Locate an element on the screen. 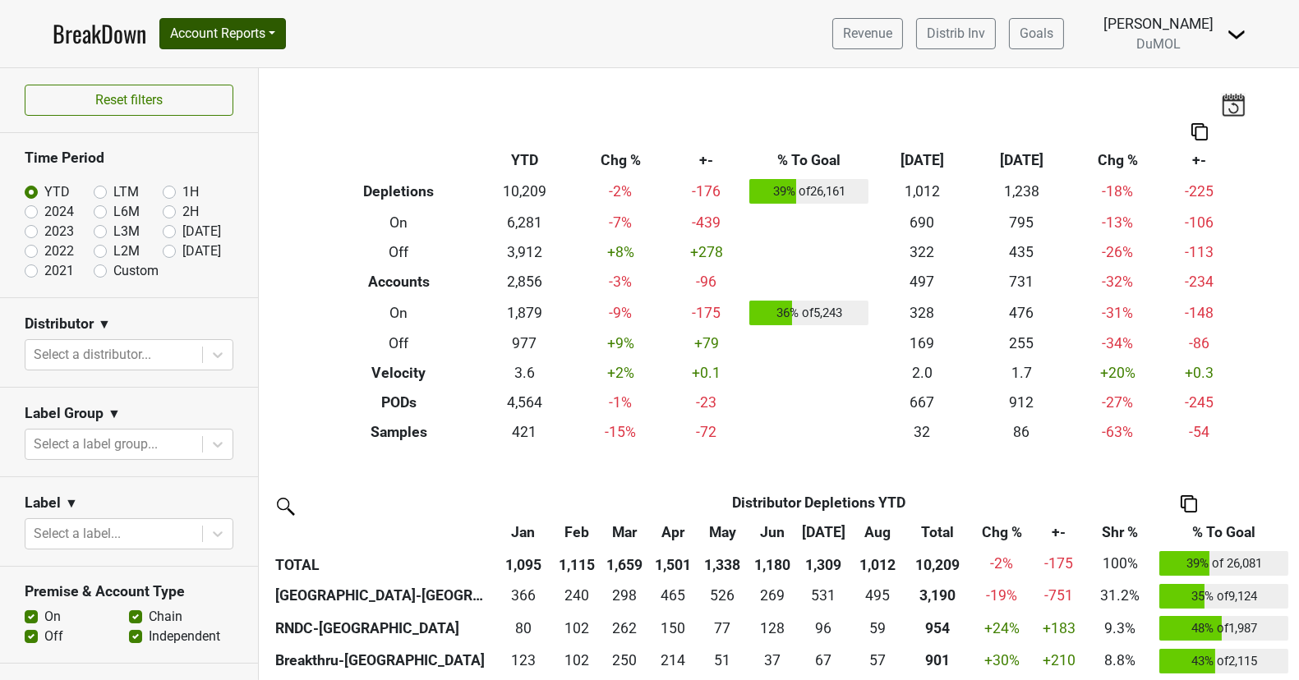 This screenshot has width=1299, height=680. td: 268.668 is located at coordinates (772, 597).